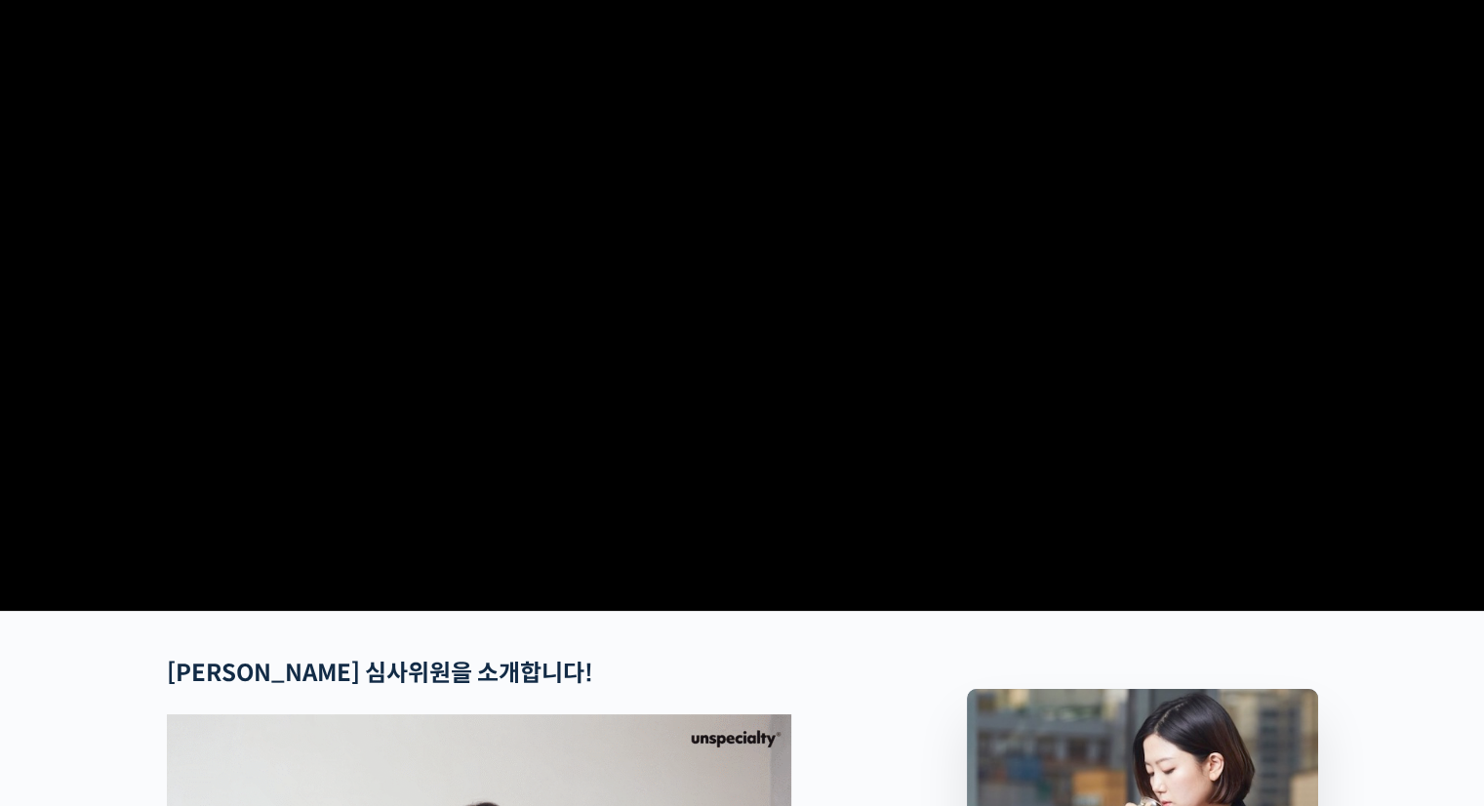  Describe the element at coordinates (313, 656) in the screenshot. I see `span: 설정` at that location.